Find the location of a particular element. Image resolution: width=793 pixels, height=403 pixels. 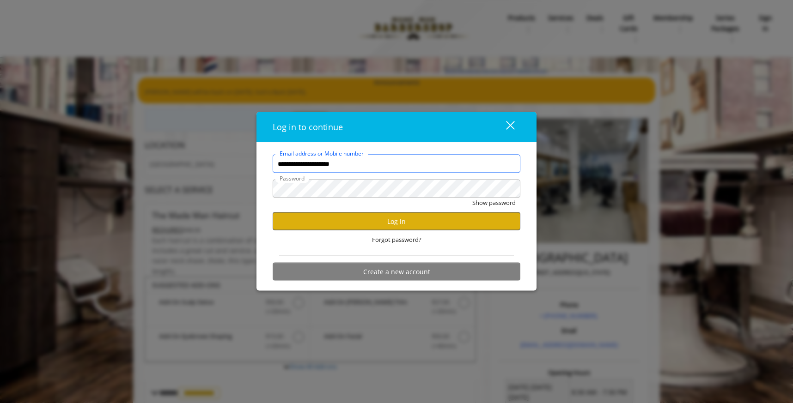

button: close dialog is located at coordinates (504, 127).